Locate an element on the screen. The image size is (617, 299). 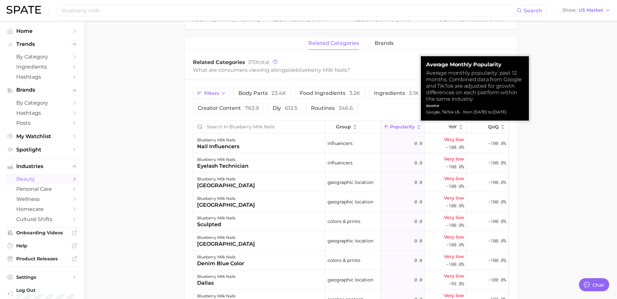
button: blueberry milk nailsnail influencersinfluencers0.0Very low-100.0%-100.0% is located at coordinates (351, 143).